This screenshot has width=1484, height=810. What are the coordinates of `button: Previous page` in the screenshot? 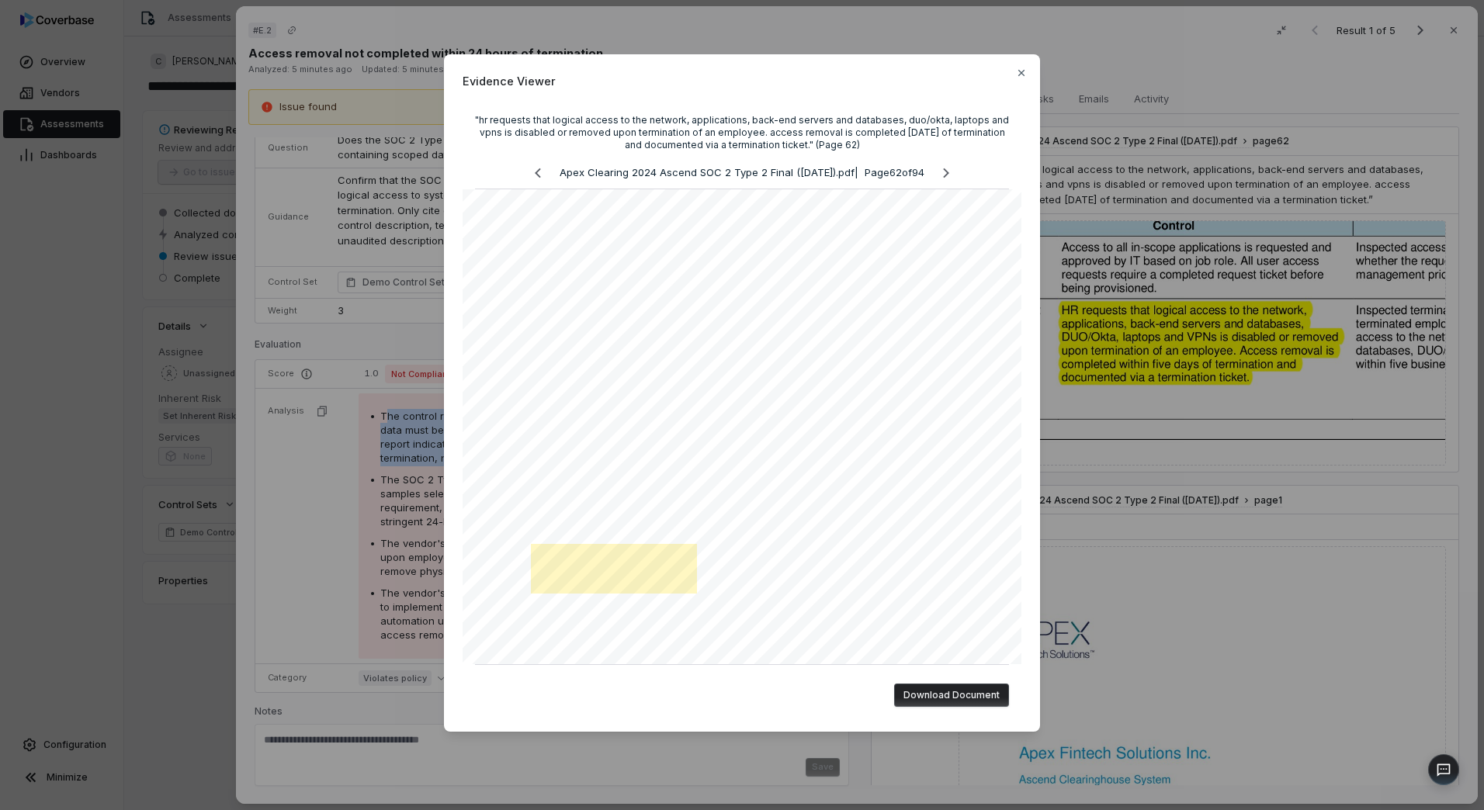 It's located at (538, 173).